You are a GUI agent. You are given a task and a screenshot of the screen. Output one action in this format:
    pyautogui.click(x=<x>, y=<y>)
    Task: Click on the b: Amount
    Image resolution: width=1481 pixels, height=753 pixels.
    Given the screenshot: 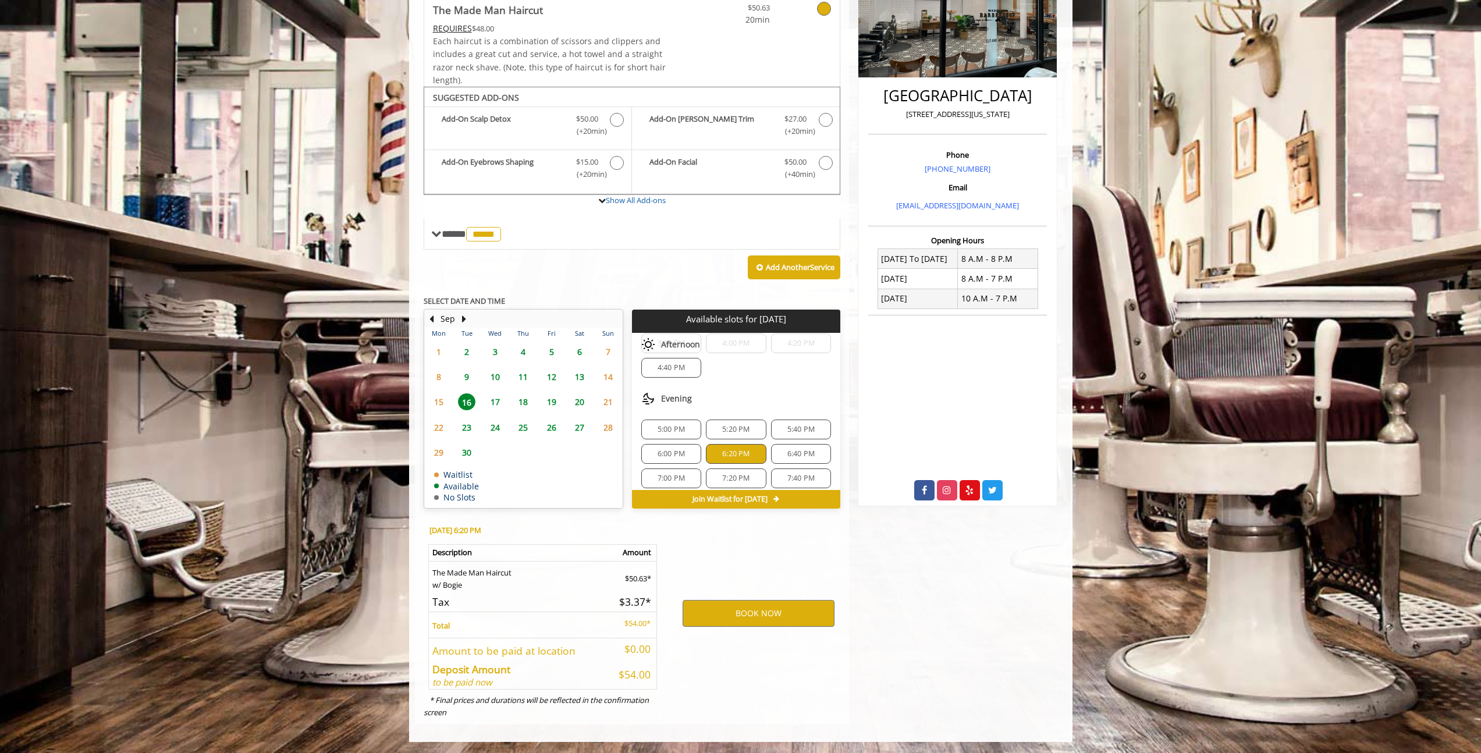 What is the action you would take?
    pyautogui.click(x=636, y=552)
    